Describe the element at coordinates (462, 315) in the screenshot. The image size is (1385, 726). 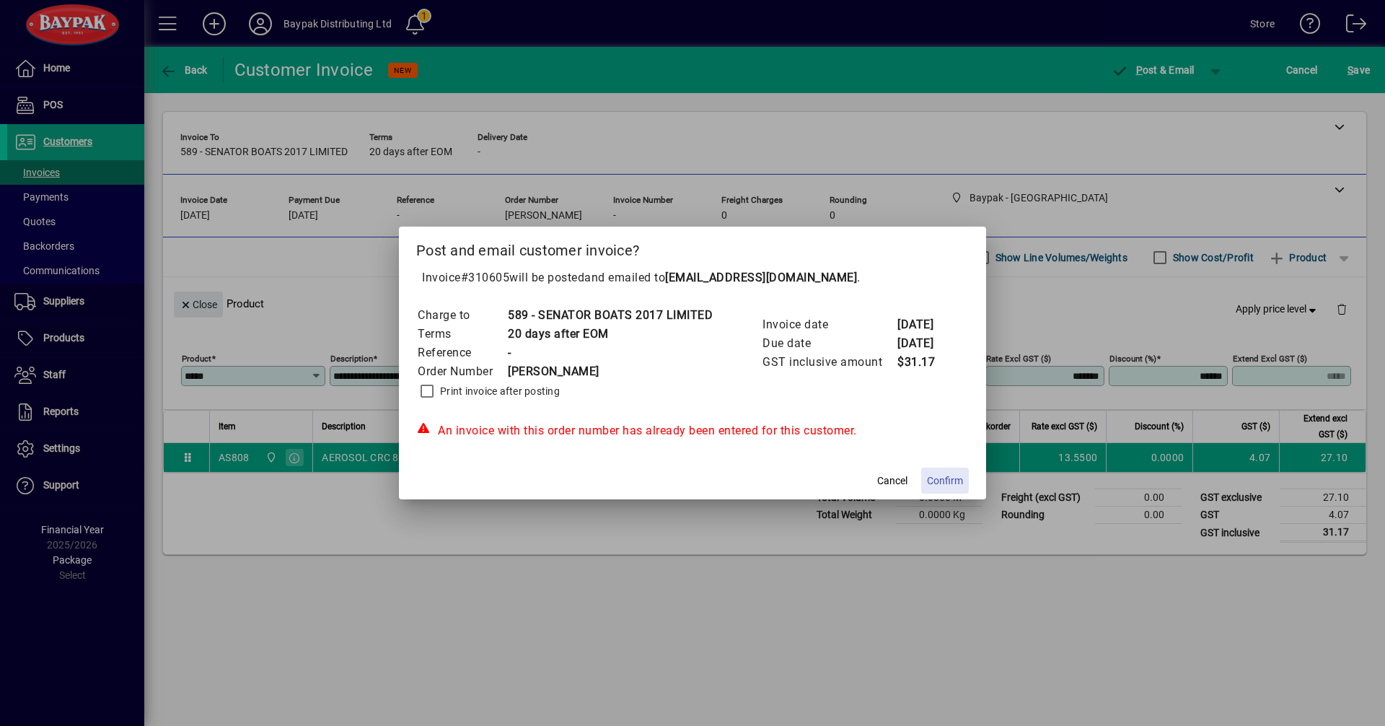
I see `td: Charge to` at that location.